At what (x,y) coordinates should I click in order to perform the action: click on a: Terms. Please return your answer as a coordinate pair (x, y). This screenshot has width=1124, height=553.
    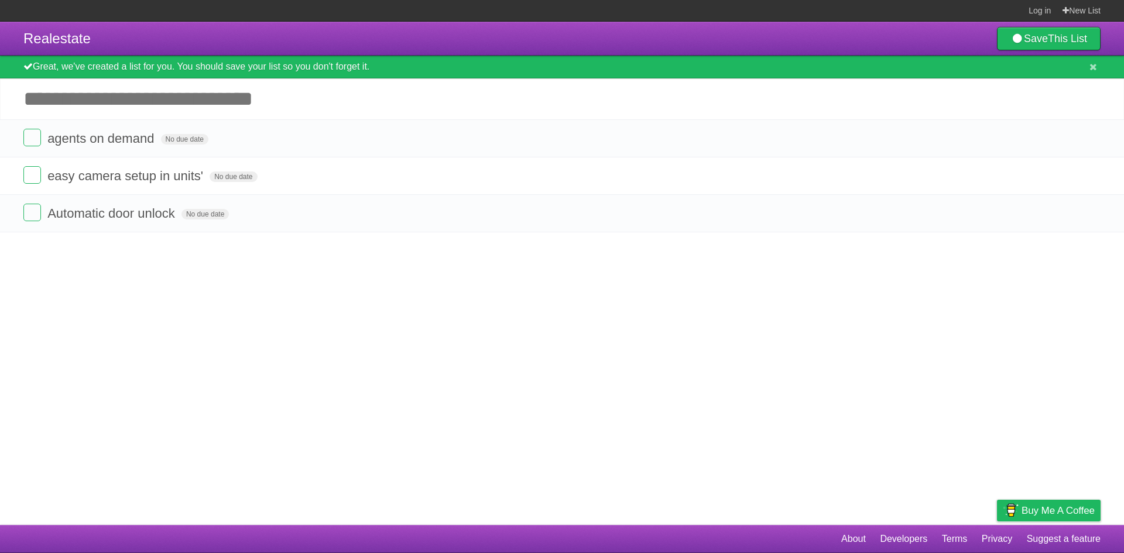
    Looking at the image, I should click on (955, 539).